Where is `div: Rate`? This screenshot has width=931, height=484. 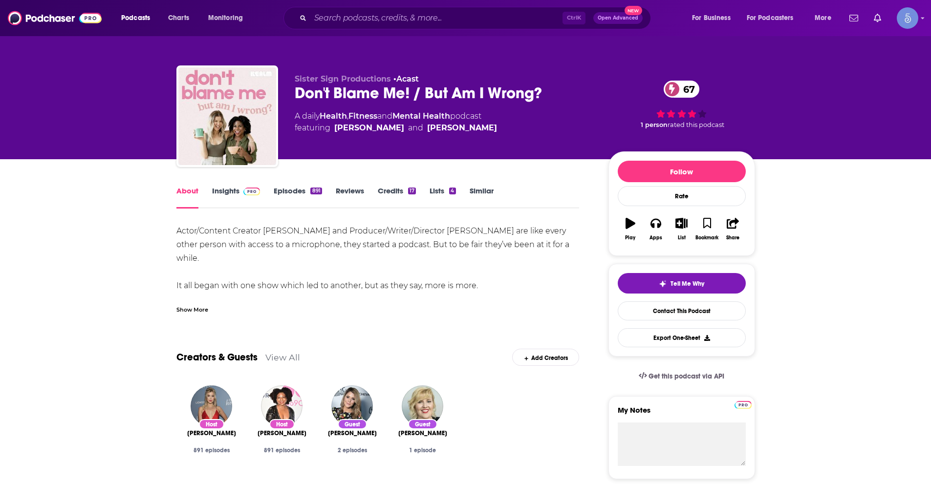 div: Rate is located at coordinates (682, 196).